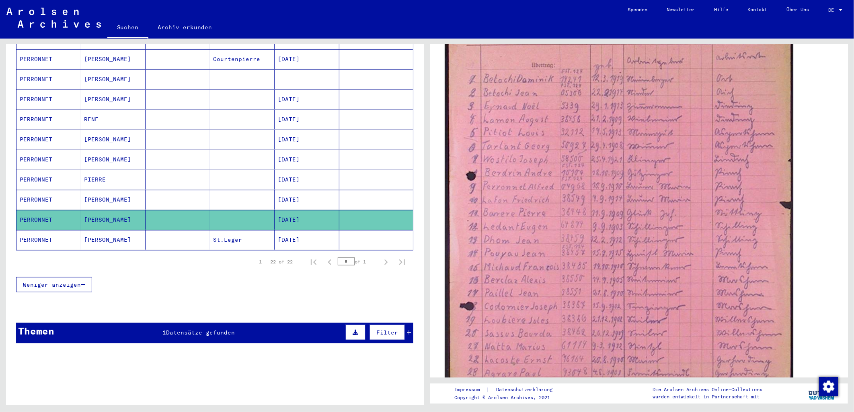 Image resolution: width=854 pixels, height=412 pixels. Describe the element at coordinates (821, 393) in the screenshot. I see `img: yv_logo.png` at that location.